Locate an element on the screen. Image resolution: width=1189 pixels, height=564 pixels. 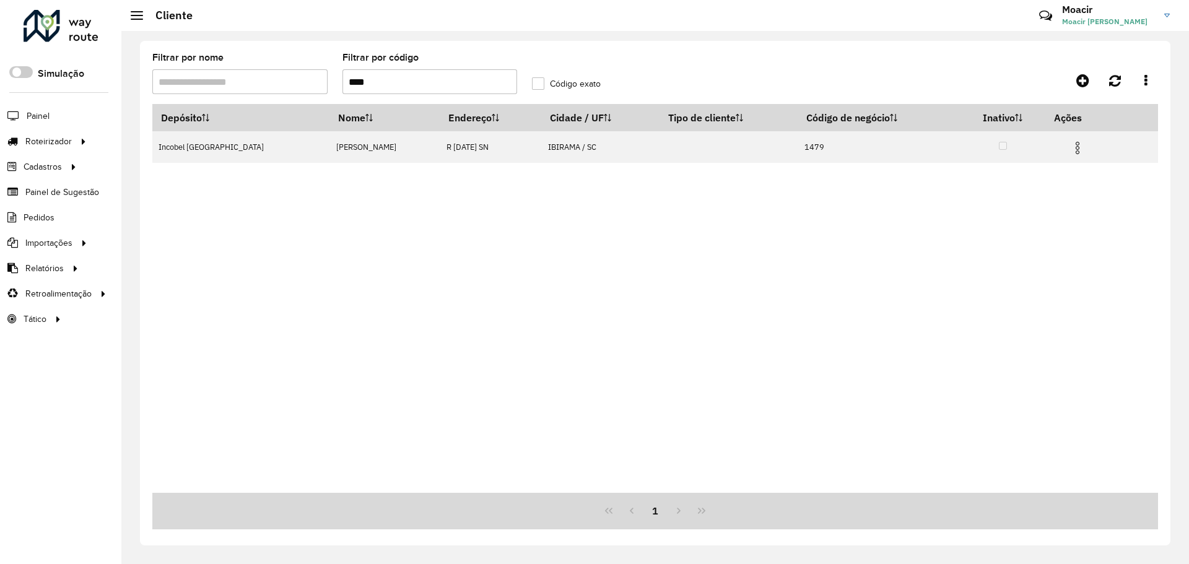
span: Tático is located at coordinates (35, 319).